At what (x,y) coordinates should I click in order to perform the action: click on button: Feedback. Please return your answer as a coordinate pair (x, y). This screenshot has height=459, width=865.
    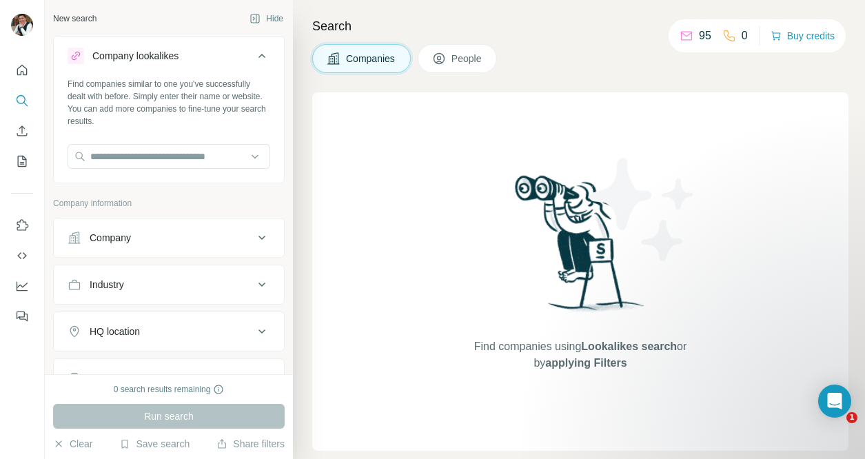
    Looking at the image, I should click on (22, 317).